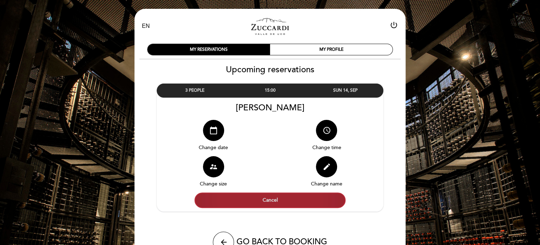 This screenshot has height=245, width=540. I want to click on i: calendar_today, so click(214, 131).